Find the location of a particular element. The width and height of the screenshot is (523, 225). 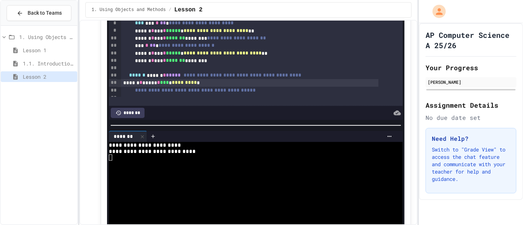

button: Back to Teams is located at coordinates (39, 13).